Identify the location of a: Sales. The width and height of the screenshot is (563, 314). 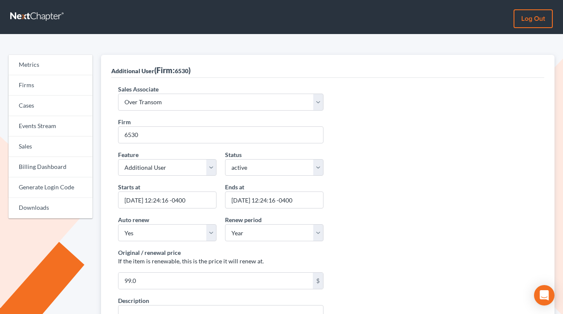
(50, 147).